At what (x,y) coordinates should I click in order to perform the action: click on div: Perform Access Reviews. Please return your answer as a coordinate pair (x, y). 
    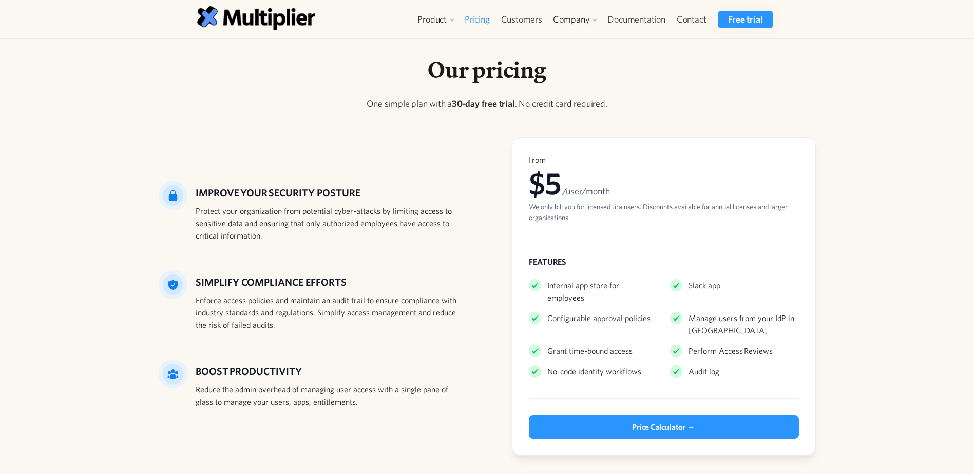
    Looking at the image, I should click on (731, 351).